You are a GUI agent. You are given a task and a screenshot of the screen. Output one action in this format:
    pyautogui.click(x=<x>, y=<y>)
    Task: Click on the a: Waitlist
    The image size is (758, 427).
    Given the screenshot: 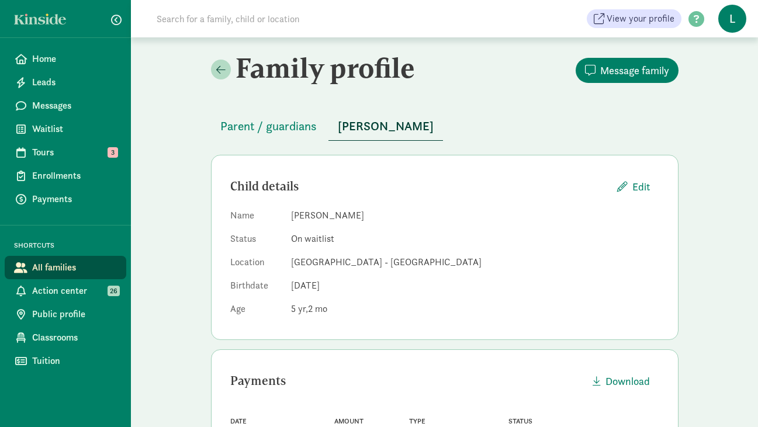 What is the action you would take?
    pyautogui.click(x=65, y=129)
    